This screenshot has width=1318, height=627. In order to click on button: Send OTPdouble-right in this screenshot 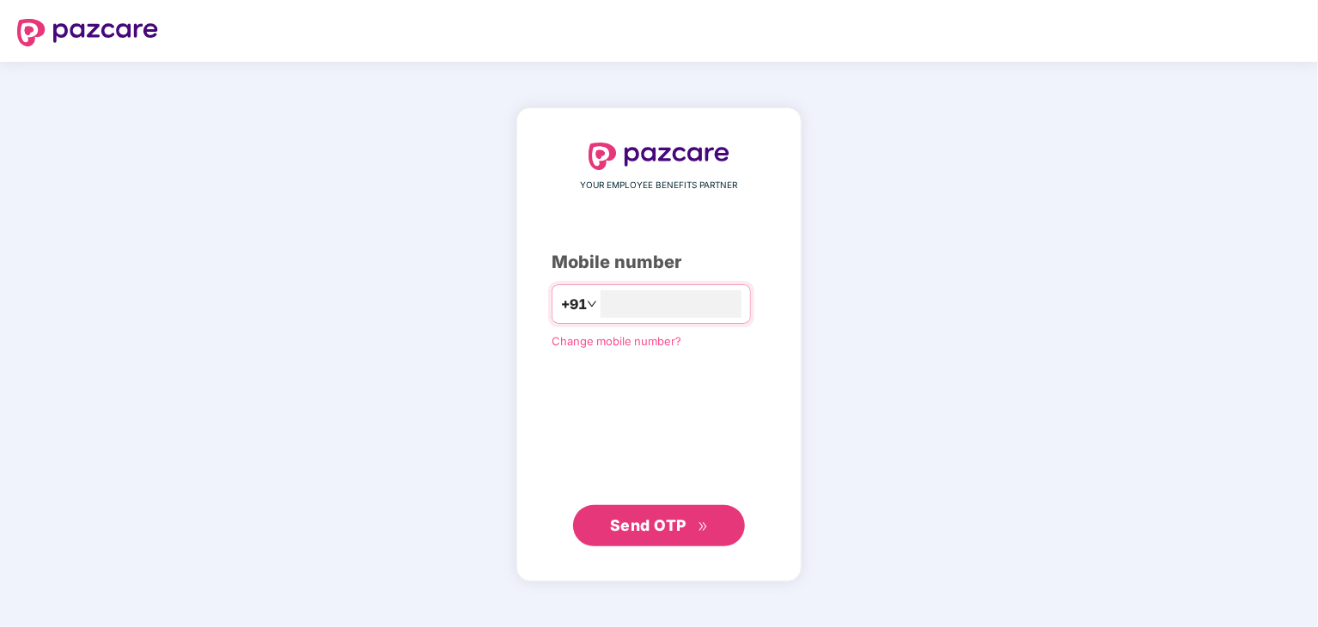, I will do `click(659, 526)`.